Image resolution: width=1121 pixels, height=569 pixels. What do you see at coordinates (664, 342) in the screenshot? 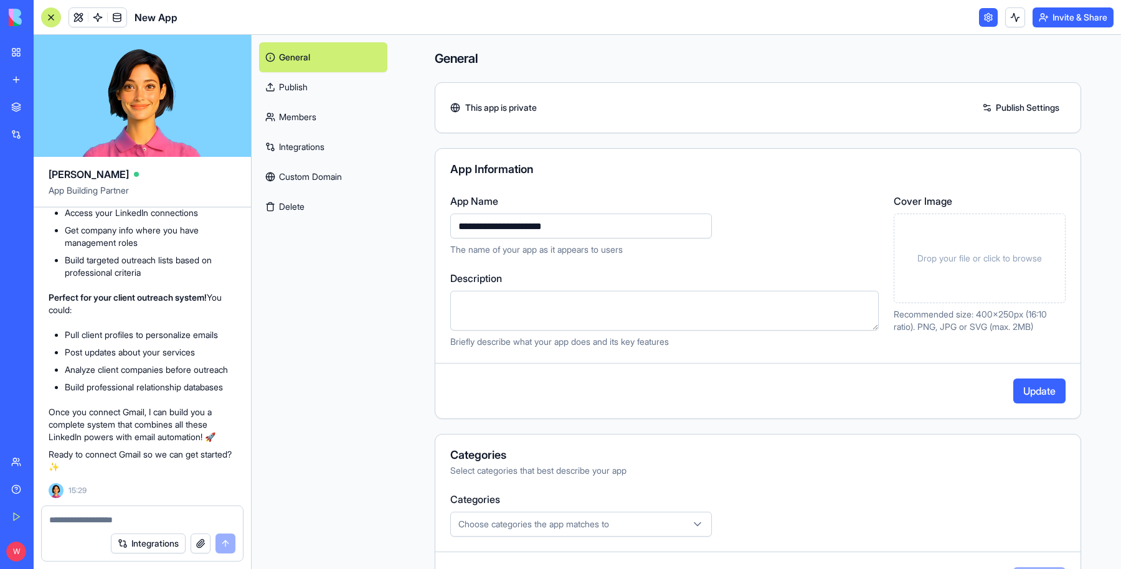
I see `p: Briefly describe what your app does and its key features` at bounding box center [664, 342].